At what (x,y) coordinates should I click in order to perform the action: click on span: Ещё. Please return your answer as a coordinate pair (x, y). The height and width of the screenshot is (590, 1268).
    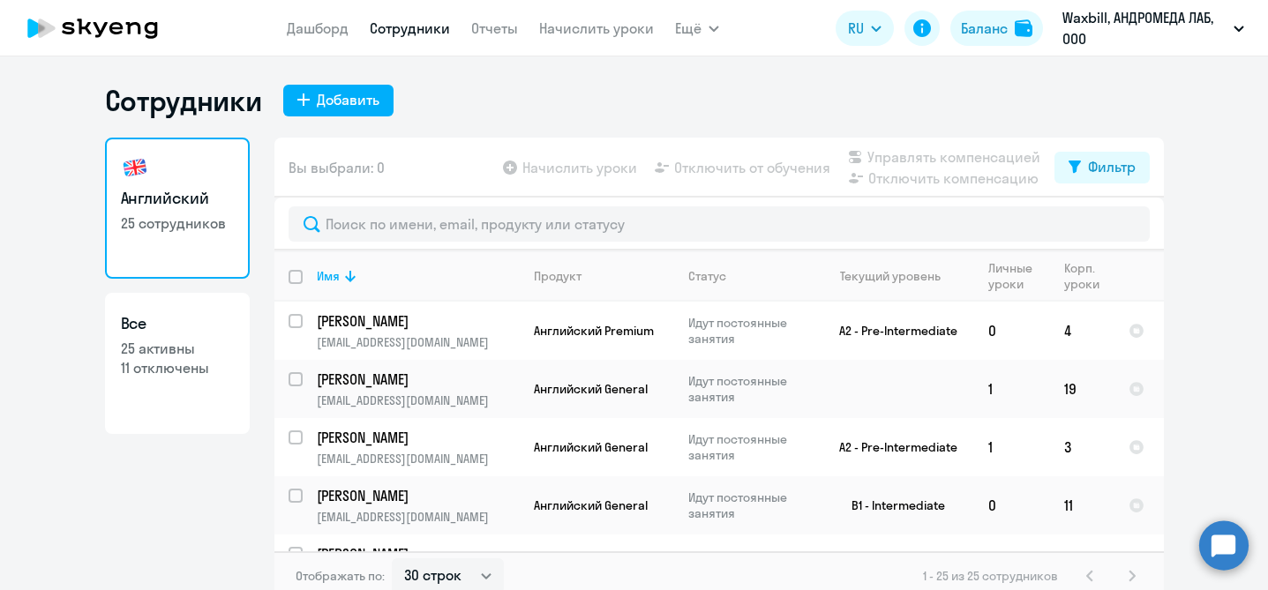
    Looking at the image, I should click on (688, 28).